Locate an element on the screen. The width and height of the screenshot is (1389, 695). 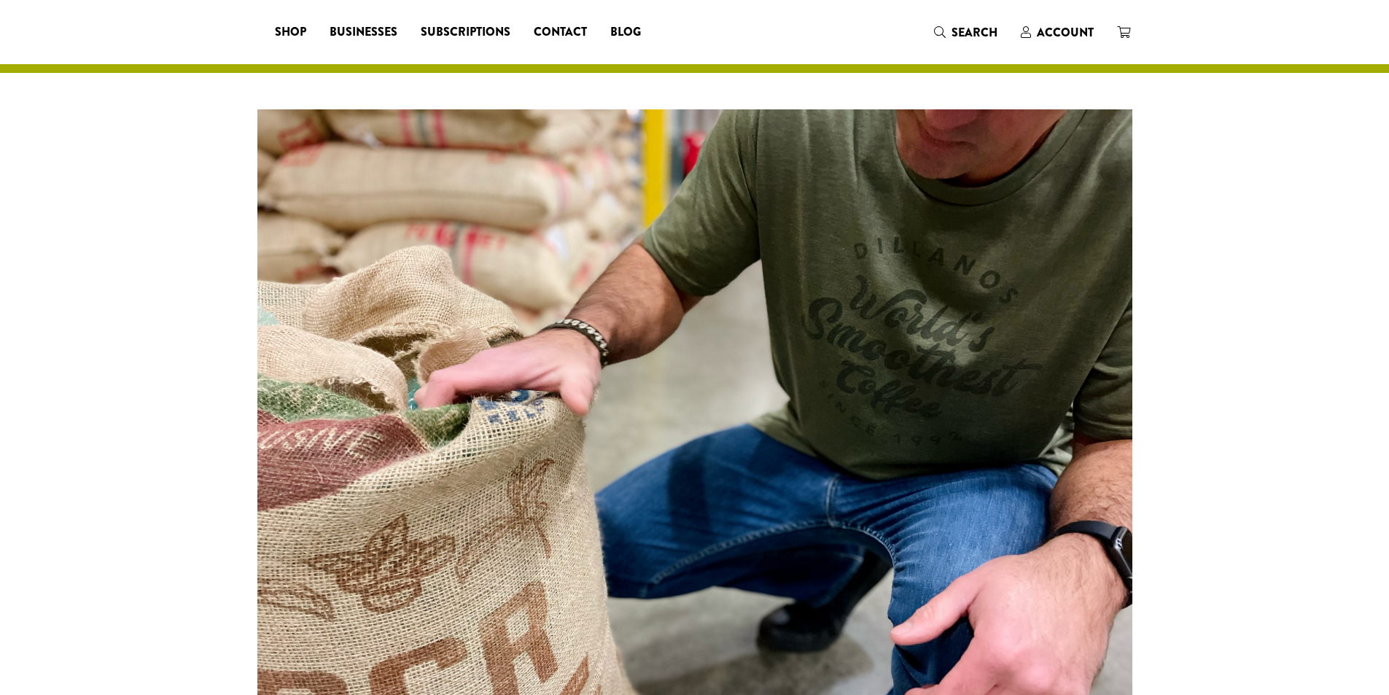
a: Shop is located at coordinates (290, 32).